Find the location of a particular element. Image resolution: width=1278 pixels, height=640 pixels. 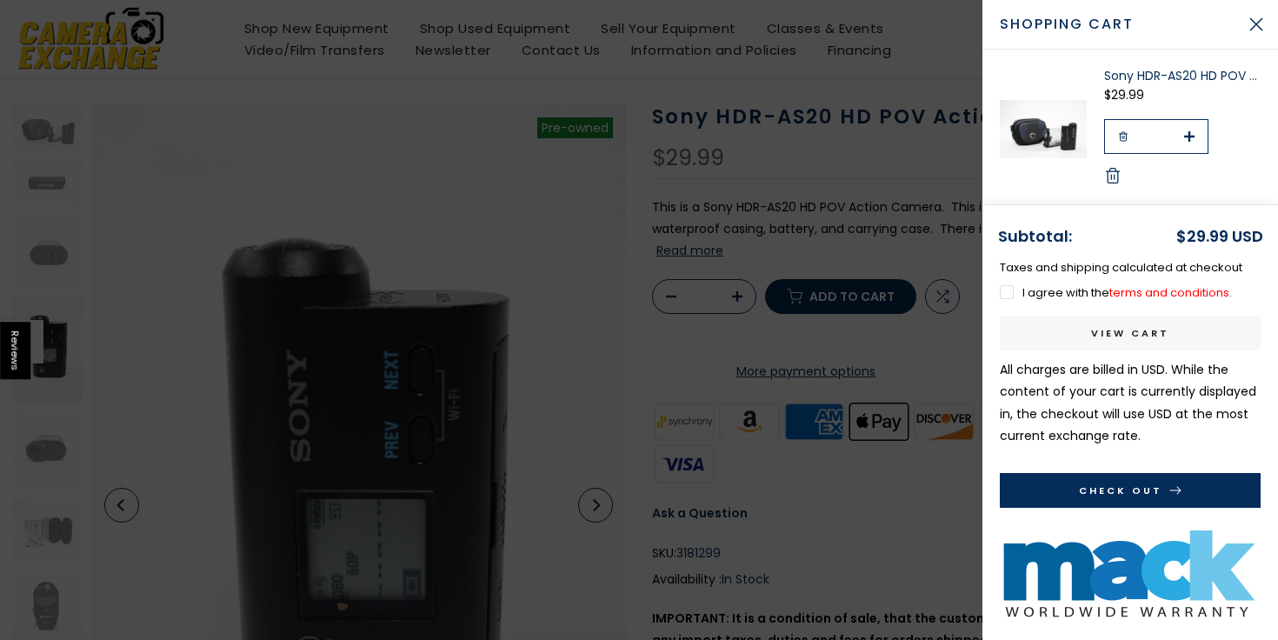

button: Check Out is located at coordinates (1130, 490).